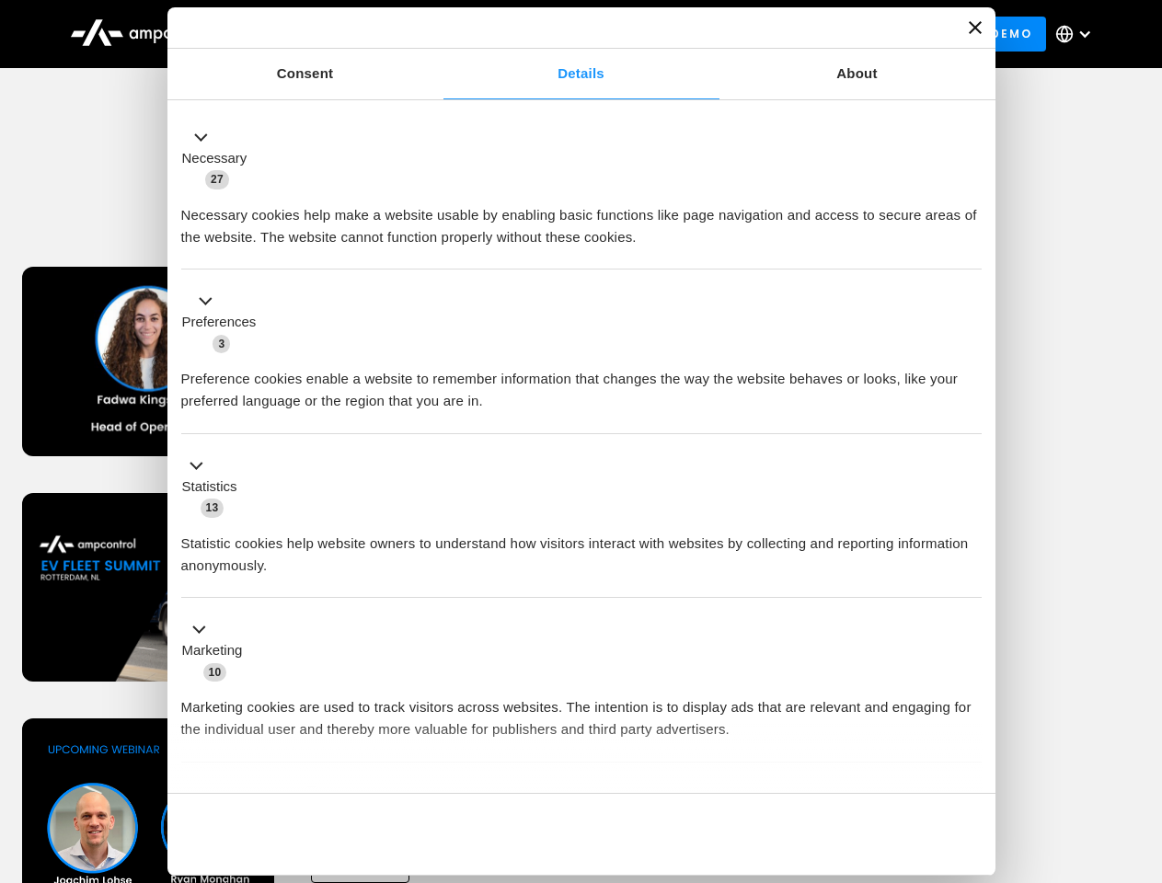 Image resolution: width=1162 pixels, height=883 pixels. Describe the element at coordinates (221, 344) in the screenshot. I see `span: 3` at that location.